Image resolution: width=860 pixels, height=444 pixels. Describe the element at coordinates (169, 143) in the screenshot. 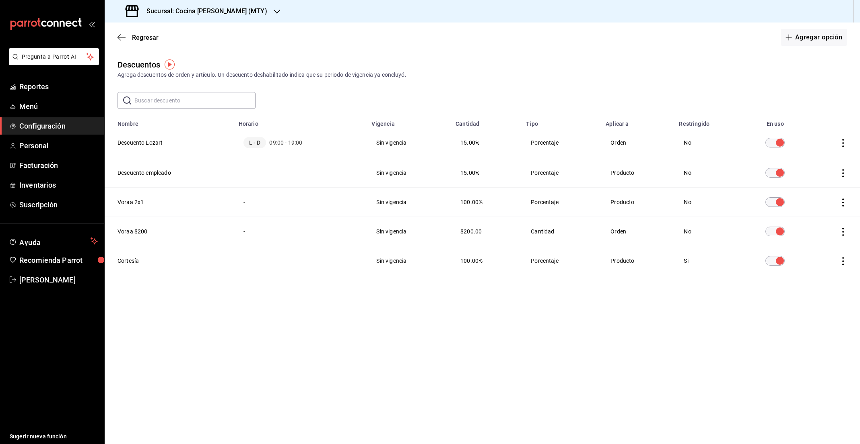

I see `th: Descuento Lozart` at that location.